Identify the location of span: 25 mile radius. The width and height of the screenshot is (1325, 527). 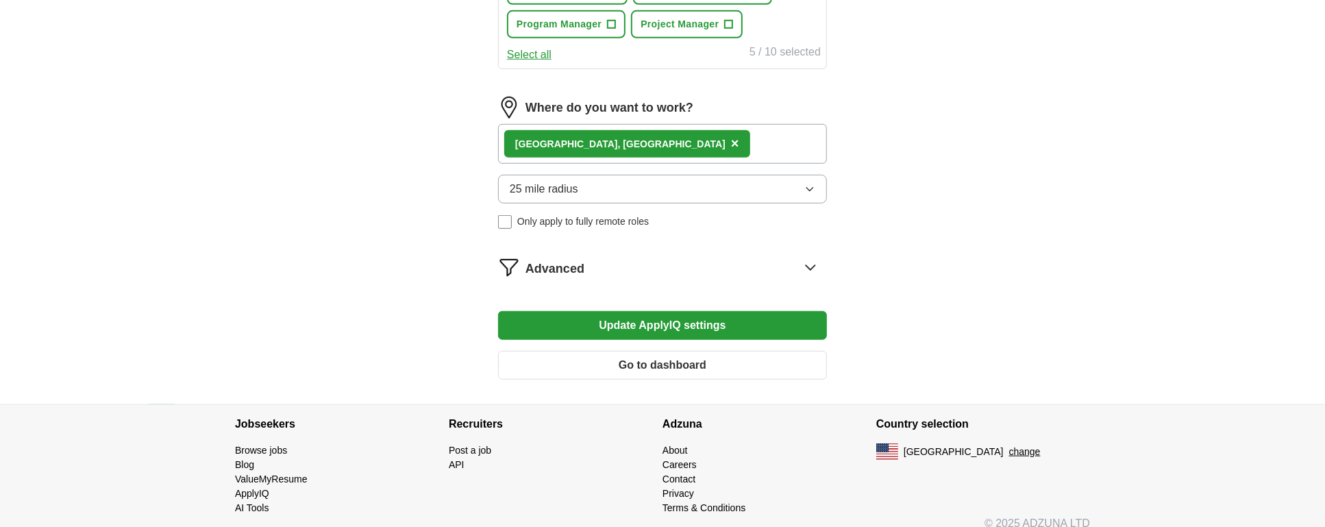
(544, 189).